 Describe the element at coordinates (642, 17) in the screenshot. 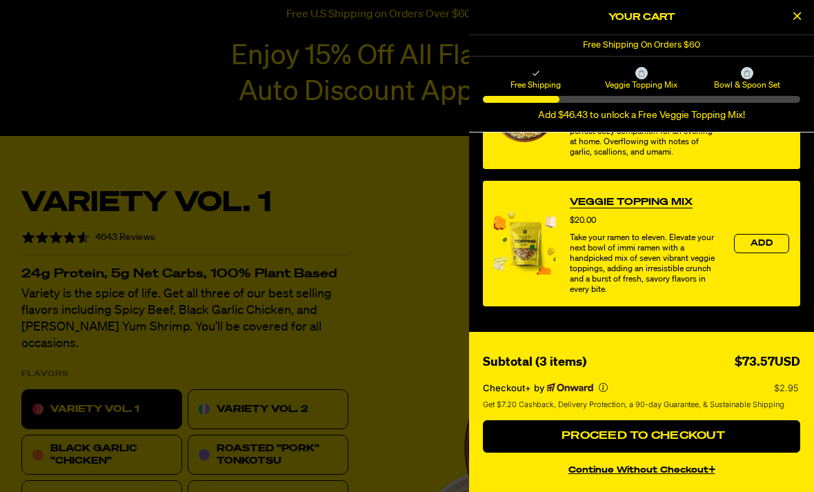

I see `h2: Your Cart` at that location.